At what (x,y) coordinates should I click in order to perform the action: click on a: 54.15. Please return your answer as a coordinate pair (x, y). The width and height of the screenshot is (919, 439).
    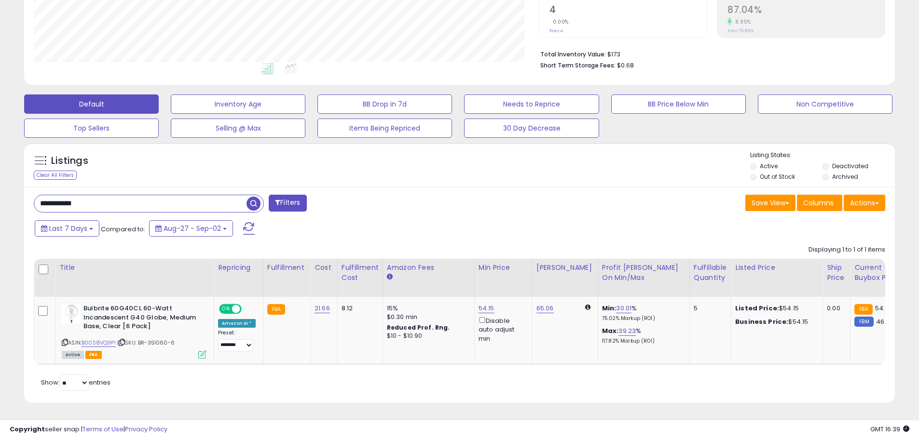
    Looking at the image, I should click on (486, 309).